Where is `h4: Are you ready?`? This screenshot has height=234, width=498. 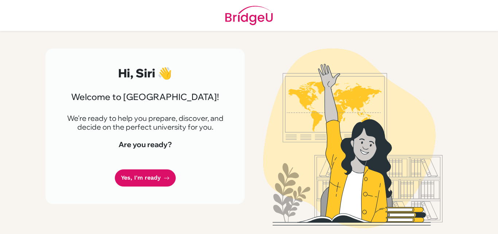 h4: Are you ready? is located at coordinates (145, 144).